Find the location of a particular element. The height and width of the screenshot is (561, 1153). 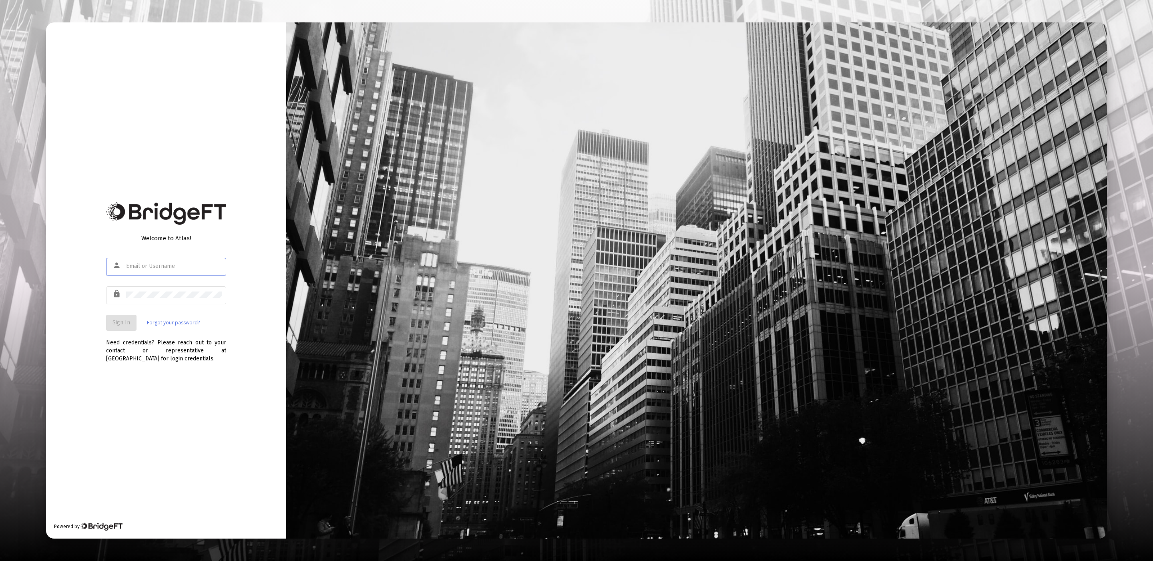

div: Welcome to Atlas! is located at coordinates (166, 238).